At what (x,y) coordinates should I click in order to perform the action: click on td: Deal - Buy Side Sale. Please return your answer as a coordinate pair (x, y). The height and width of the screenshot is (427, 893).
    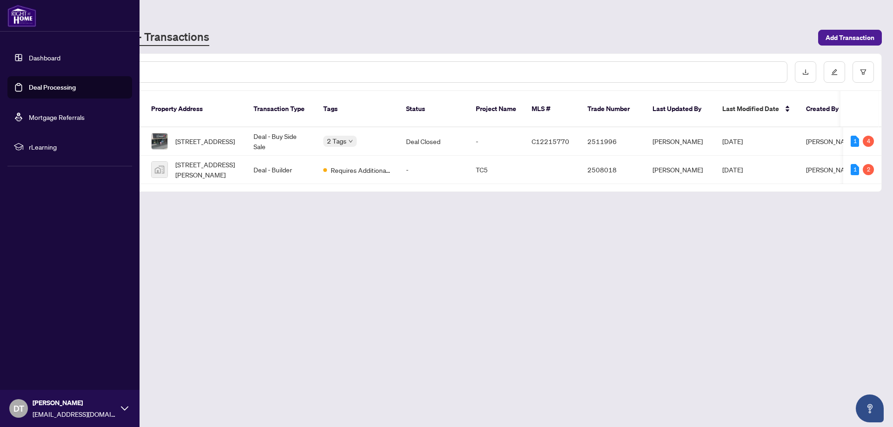
    Looking at the image, I should click on (281, 141).